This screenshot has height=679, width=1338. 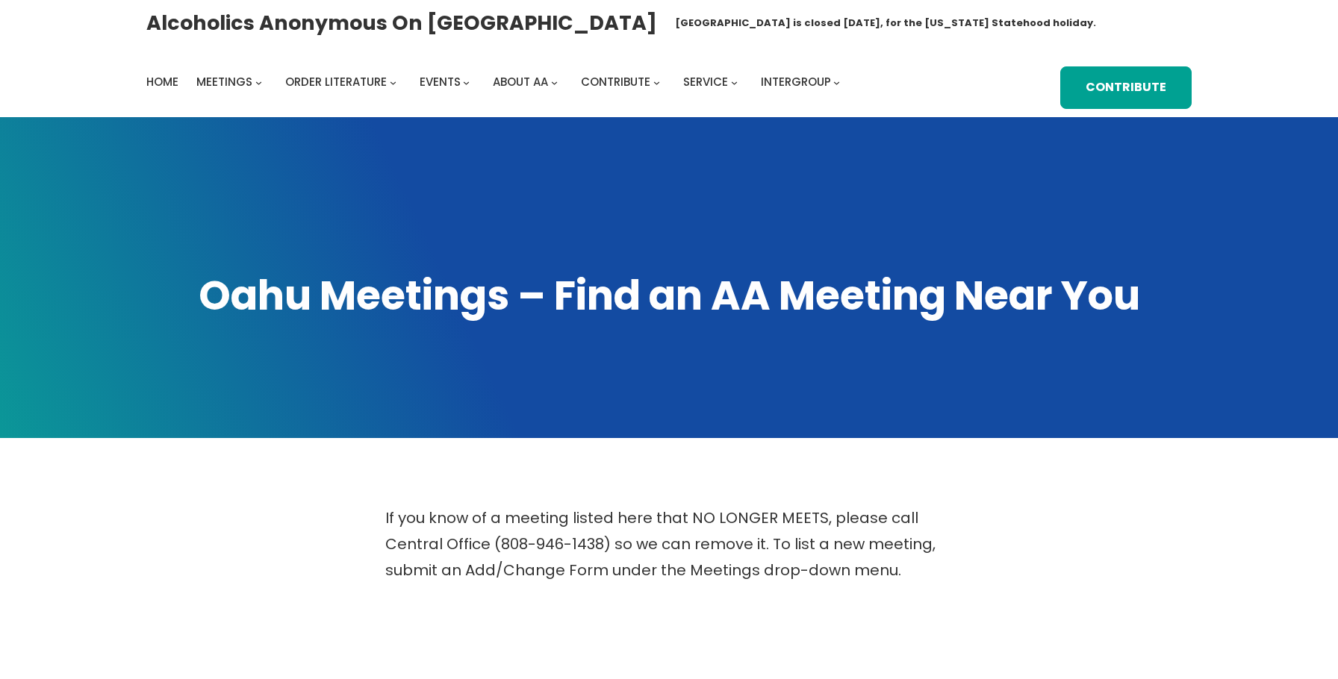 I want to click on a: Service, so click(x=705, y=82).